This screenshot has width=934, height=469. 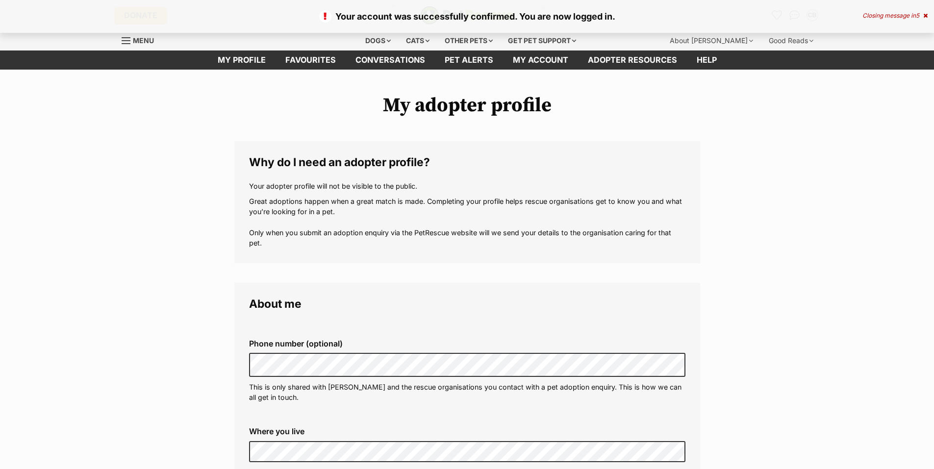 I want to click on span: Menu, so click(x=143, y=40).